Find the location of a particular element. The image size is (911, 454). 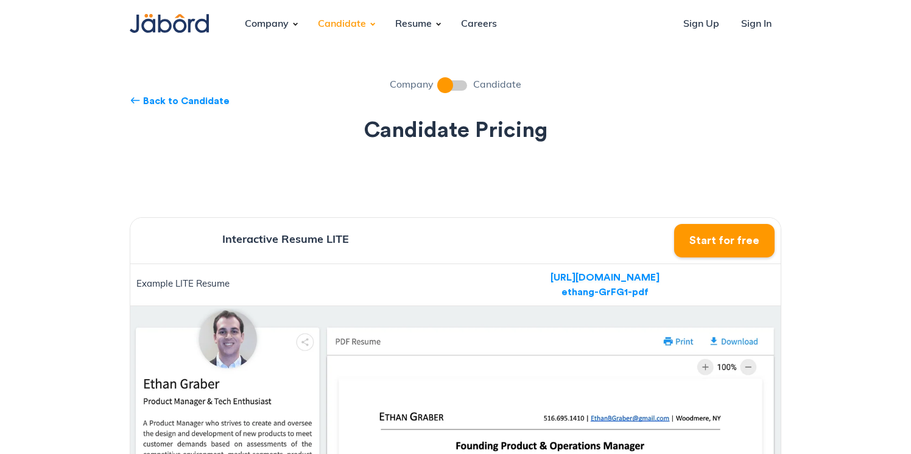

a: westBack to Candidate is located at coordinates (455, 100).